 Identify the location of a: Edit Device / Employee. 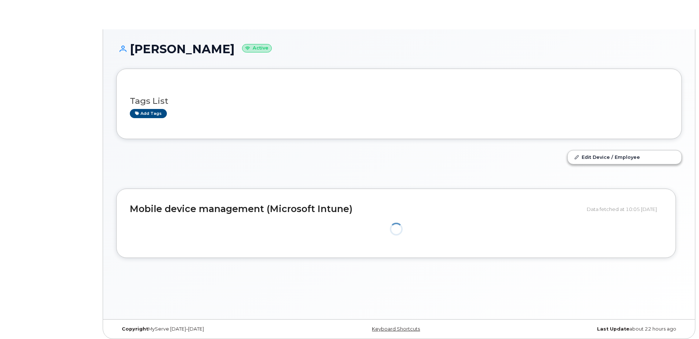
(625, 157).